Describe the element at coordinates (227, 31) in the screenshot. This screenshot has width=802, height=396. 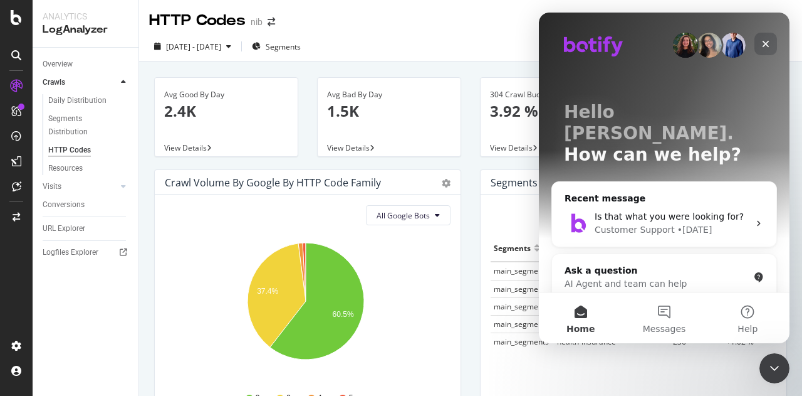
I see `div: Close` at that location.